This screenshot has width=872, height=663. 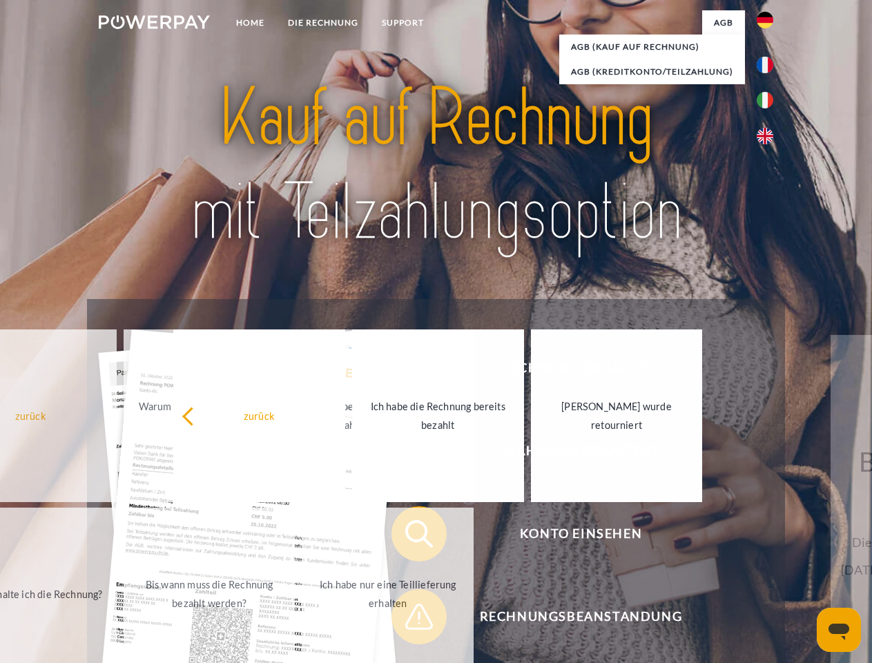 What do you see at coordinates (765, 100) in the screenshot?
I see `img: it` at bounding box center [765, 100].